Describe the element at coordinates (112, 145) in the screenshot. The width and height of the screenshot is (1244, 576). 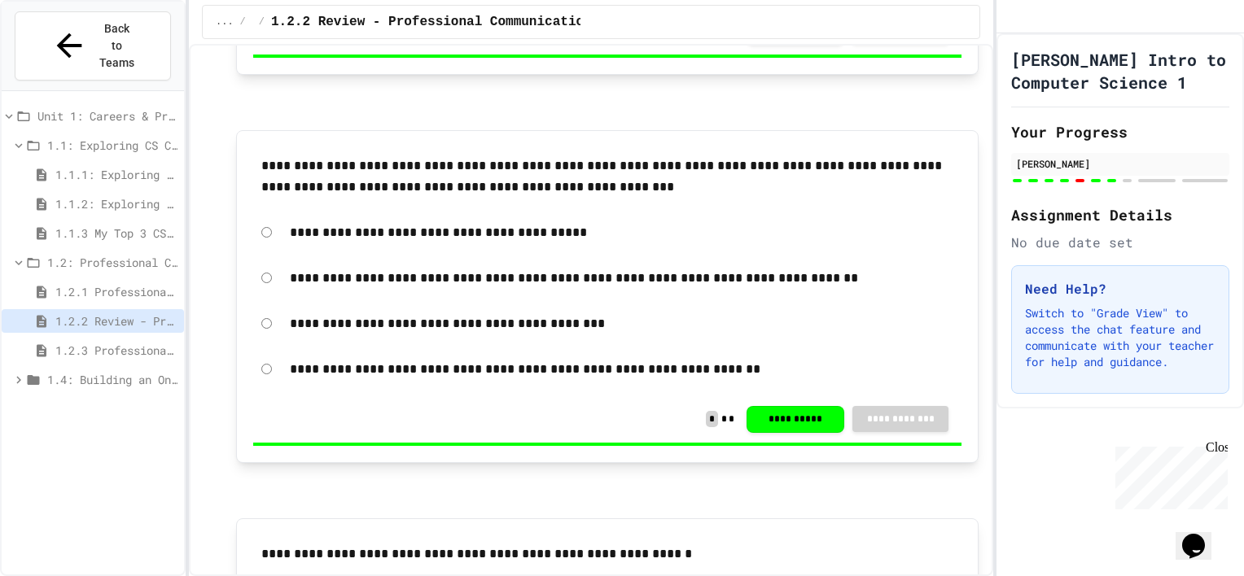
I see `span: 1.1: Exploring CS Careers` at that location.